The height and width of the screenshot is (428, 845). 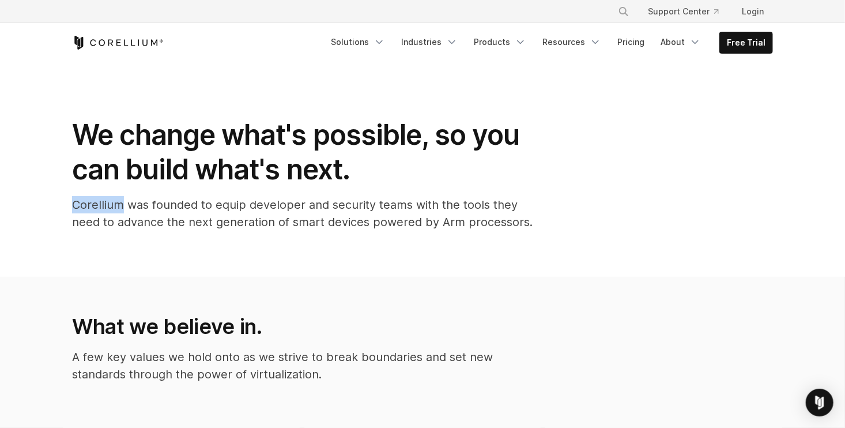 What do you see at coordinates (572, 42) in the screenshot?
I see `a: Resources` at bounding box center [572, 42].